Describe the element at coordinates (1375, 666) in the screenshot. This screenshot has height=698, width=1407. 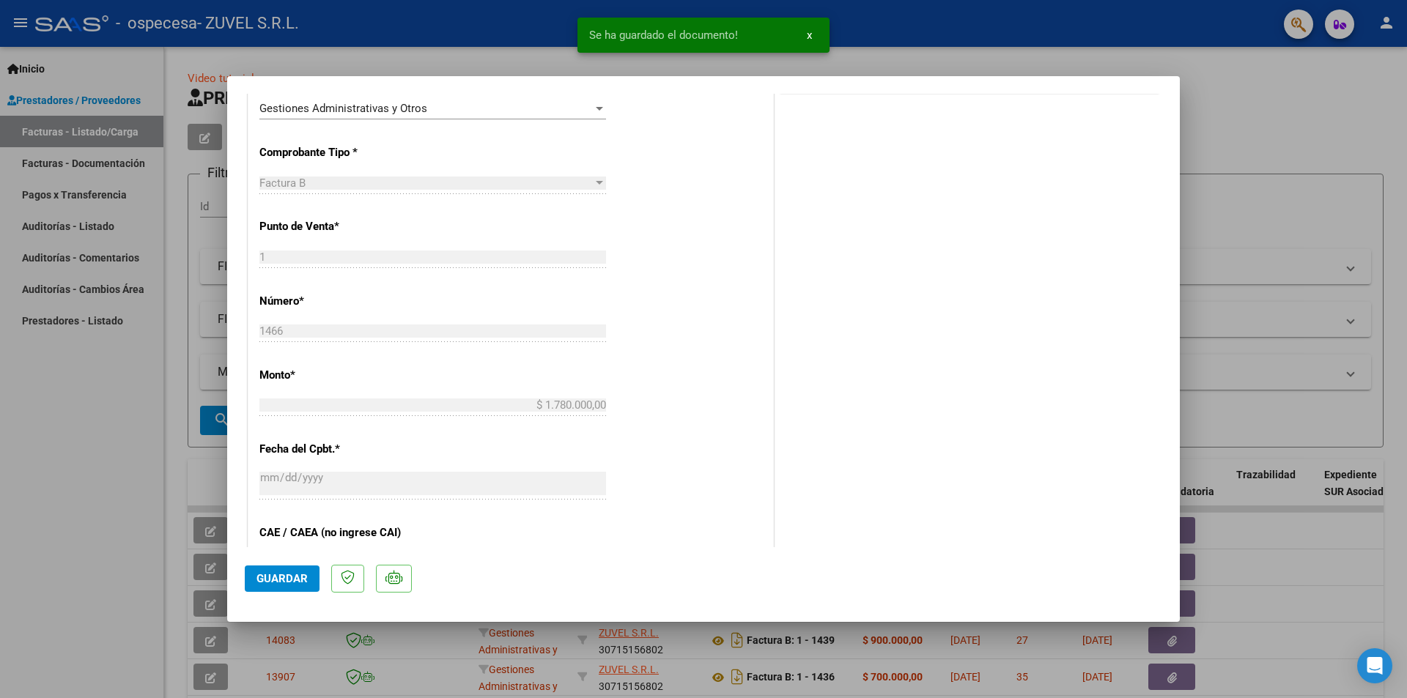
I see `div: Open Intercom Messenger` at that location.